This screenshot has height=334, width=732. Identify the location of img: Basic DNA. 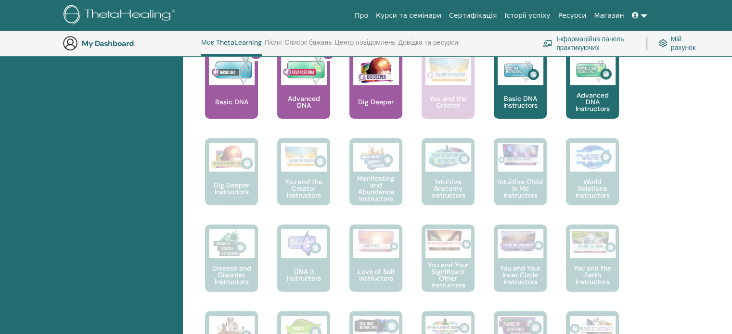
(231, 71).